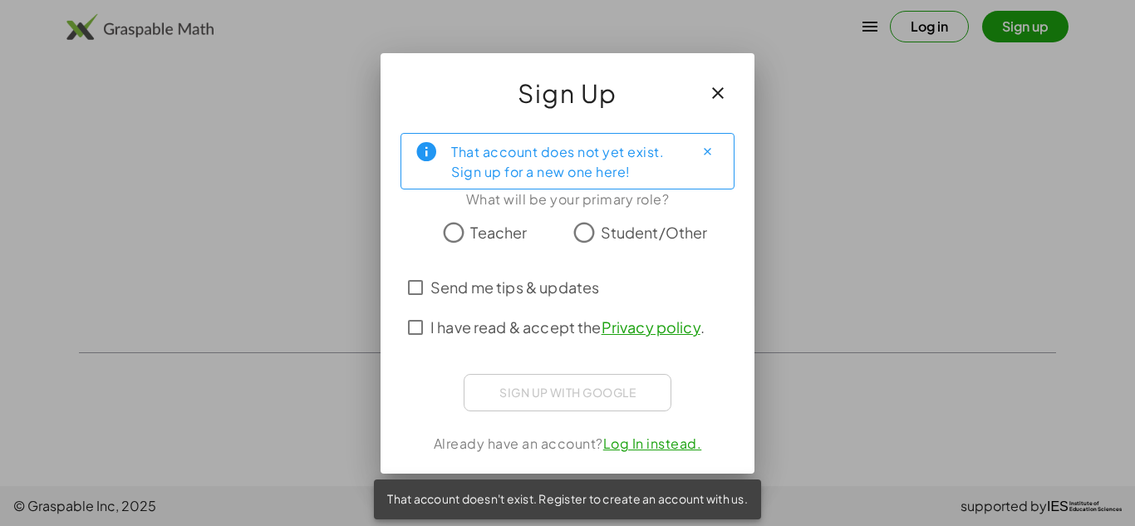  What do you see at coordinates (514, 287) in the screenshot?
I see `span: Send me tips & updates` at bounding box center [514, 287].